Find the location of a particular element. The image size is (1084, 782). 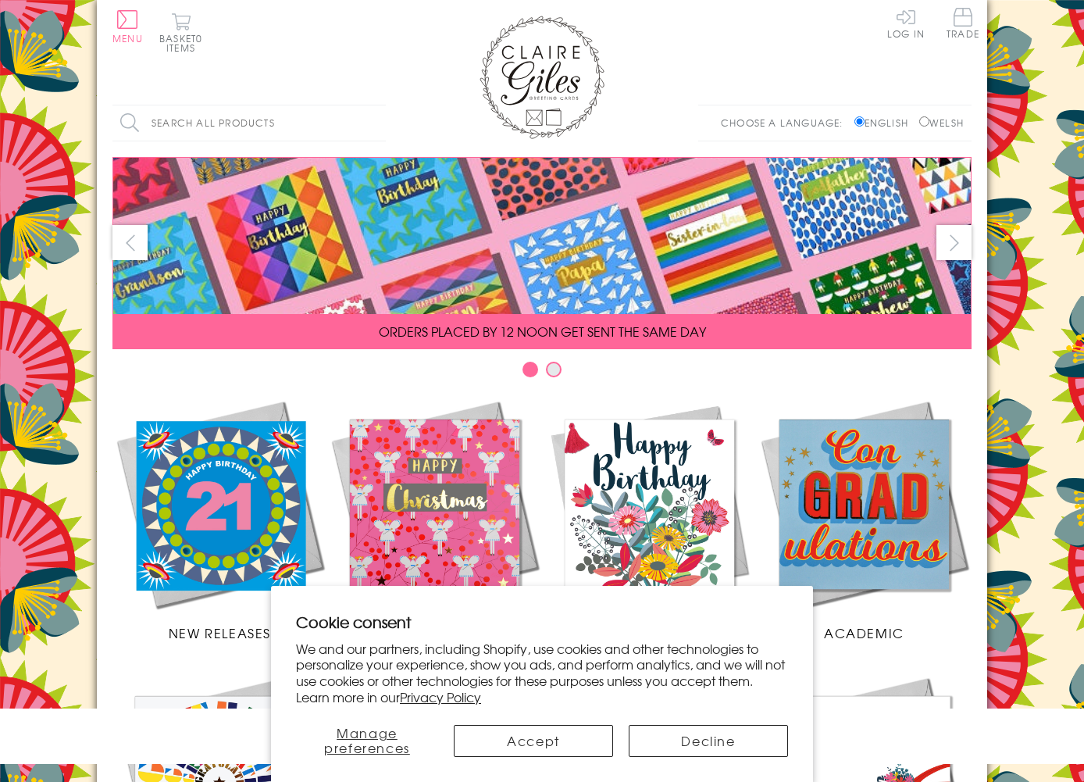

a: Log In is located at coordinates (906, 23).